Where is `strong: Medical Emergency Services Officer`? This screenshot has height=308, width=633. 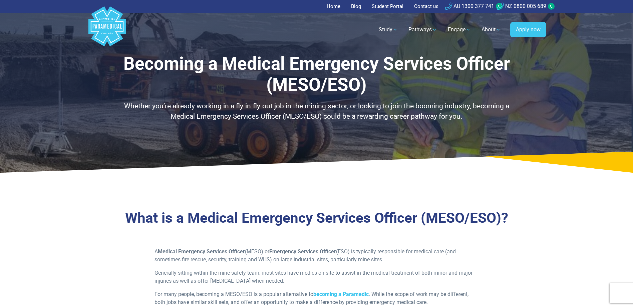
strong: Medical Emergency Services Officer is located at coordinates (201, 252).